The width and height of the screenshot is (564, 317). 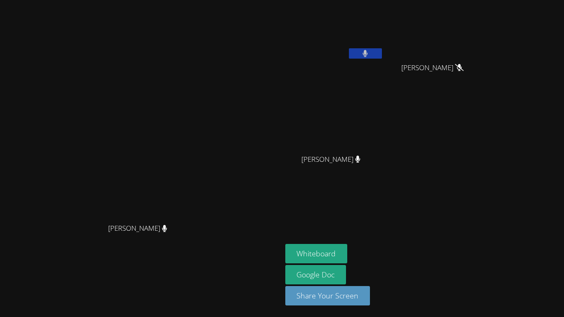 What do you see at coordinates (328, 295) in the screenshot?
I see `button: Share Your Screen` at bounding box center [328, 295].